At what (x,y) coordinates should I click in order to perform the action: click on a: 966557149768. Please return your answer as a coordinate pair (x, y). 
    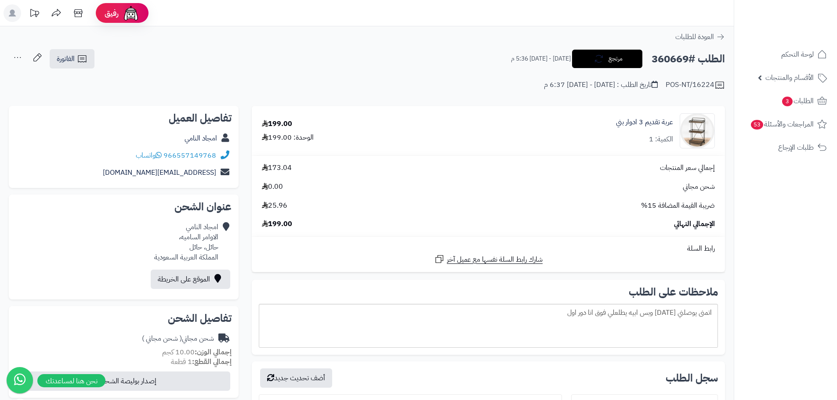
    Looking at the image, I should click on (190, 155).